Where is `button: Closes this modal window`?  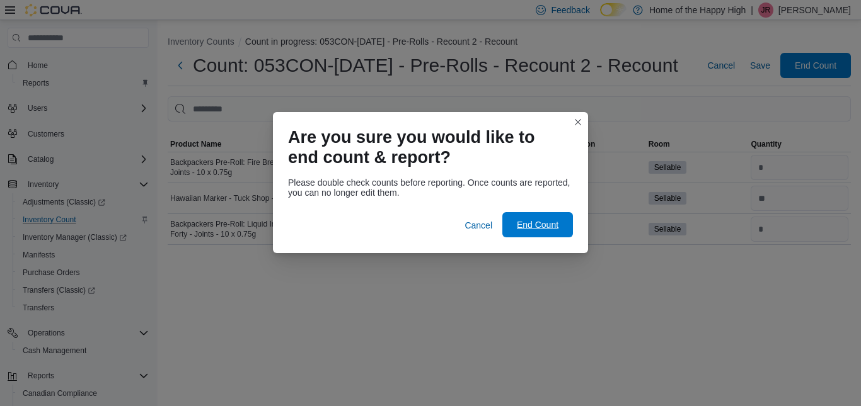 button: Closes this modal window is located at coordinates (578, 122).